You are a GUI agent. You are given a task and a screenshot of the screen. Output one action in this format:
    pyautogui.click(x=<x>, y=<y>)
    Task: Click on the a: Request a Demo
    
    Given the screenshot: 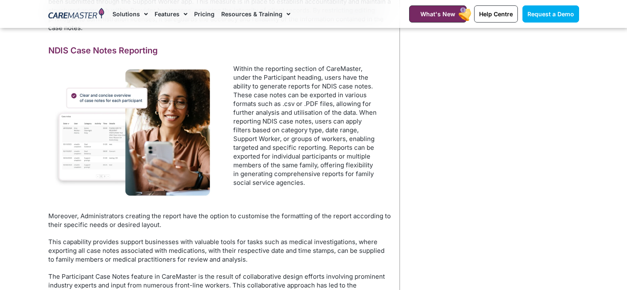 What is the action you would take?
    pyautogui.click(x=551, y=14)
    